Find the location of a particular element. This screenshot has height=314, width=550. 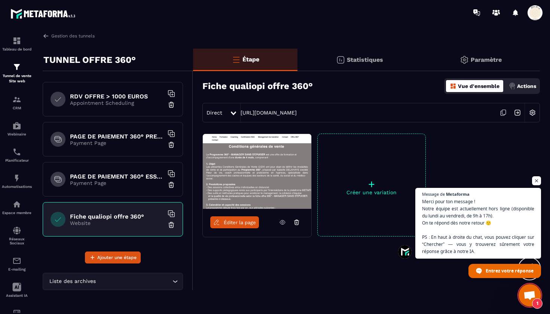

a: Assistant IA is located at coordinates (17, 290).